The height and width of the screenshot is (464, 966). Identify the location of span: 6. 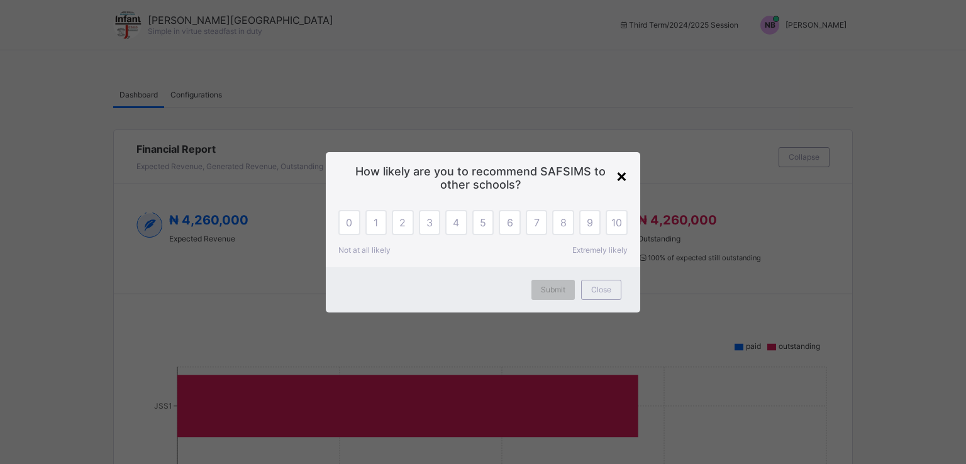
(510, 223).